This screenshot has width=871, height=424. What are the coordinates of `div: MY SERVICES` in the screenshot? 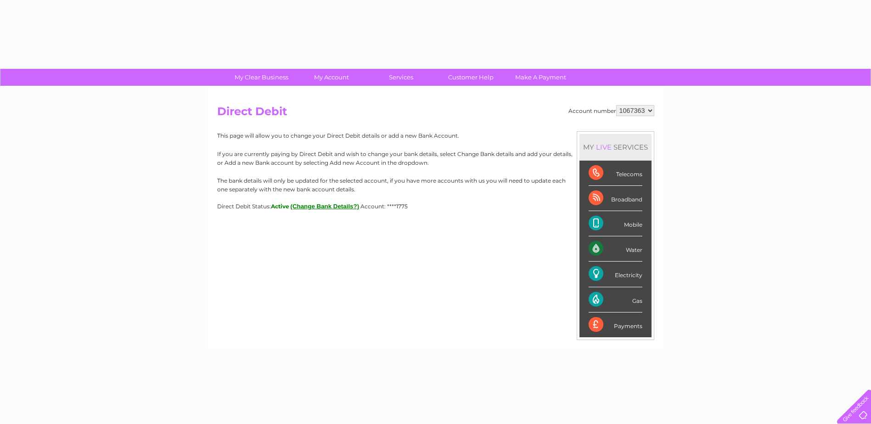 It's located at (615, 147).